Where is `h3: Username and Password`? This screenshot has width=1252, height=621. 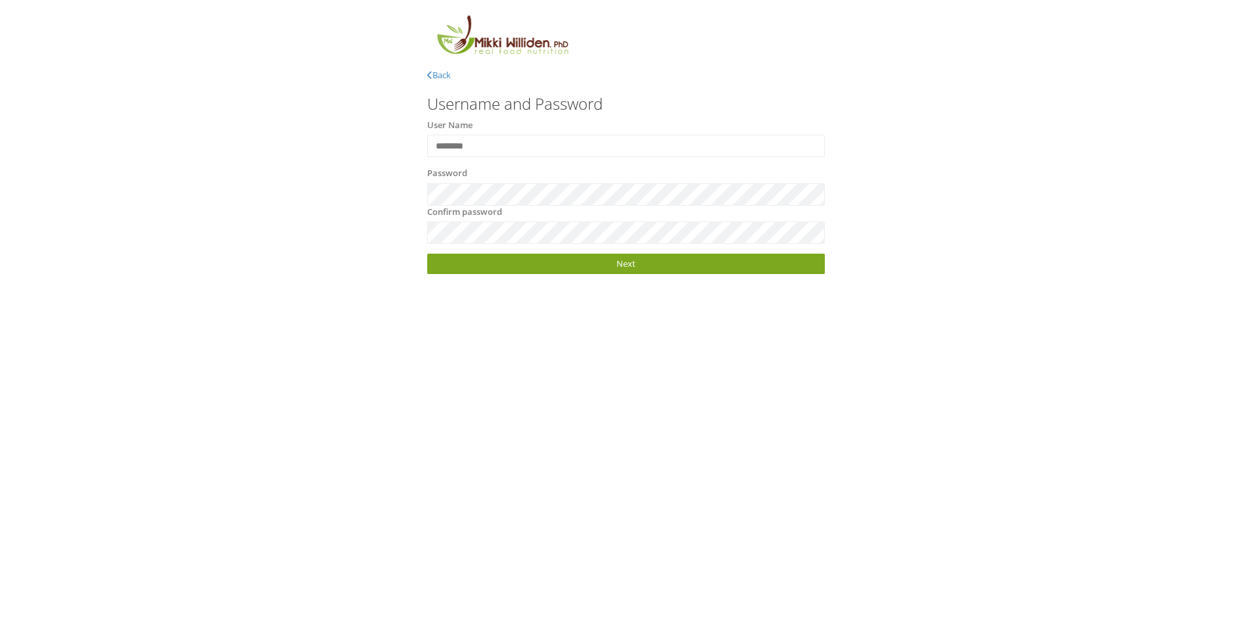 h3: Username and Password is located at coordinates (626, 104).